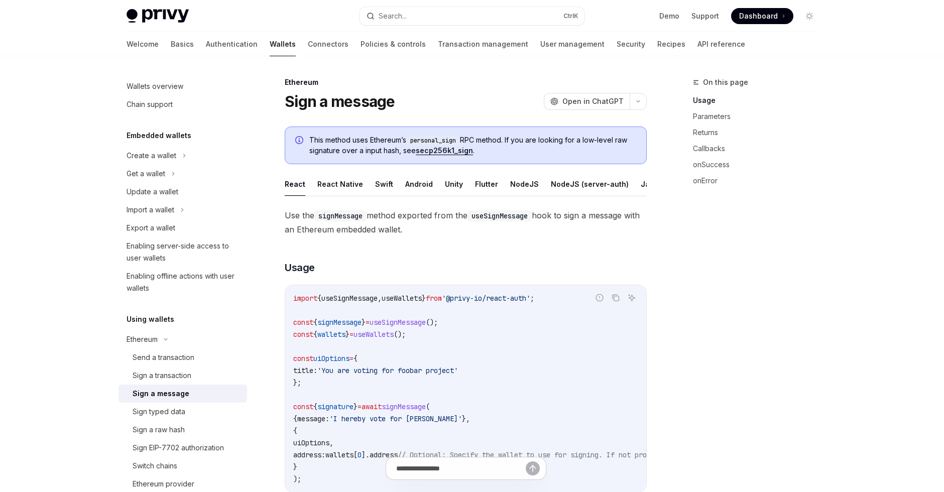  What do you see at coordinates (466, 223) in the screenshot?
I see `span: Use the method exported from the hook to sign a message with an Ethereum embedded wallet.` at bounding box center [466, 223].